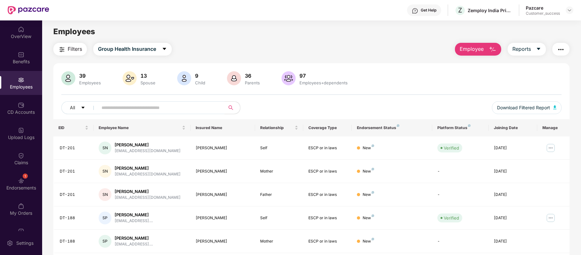 This screenshot has width=581, height=255. Describe the element at coordinates (75, 49) in the screenshot. I see `span: Filters` at that location.